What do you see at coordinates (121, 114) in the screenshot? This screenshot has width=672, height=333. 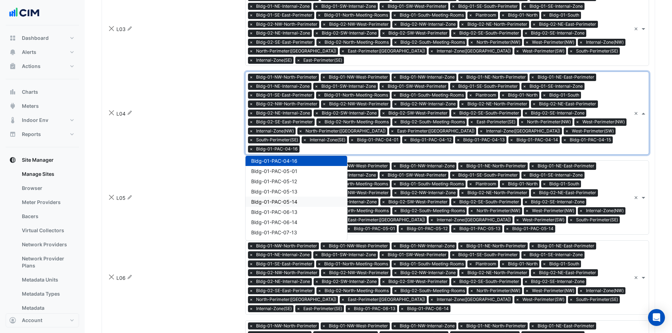 I see `span: L04` at bounding box center [121, 114].